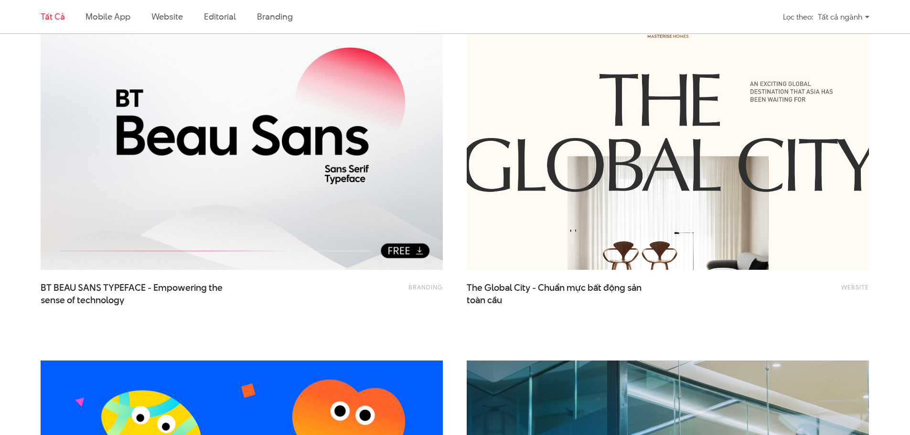 The height and width of the screenshot is (435, 910). What do you see at coordinates (562, 294) in the screenshot?
I see `a: The Global City - Chuẩn mực bất động sảntoàn cầu` at bounding box center [562, 294].